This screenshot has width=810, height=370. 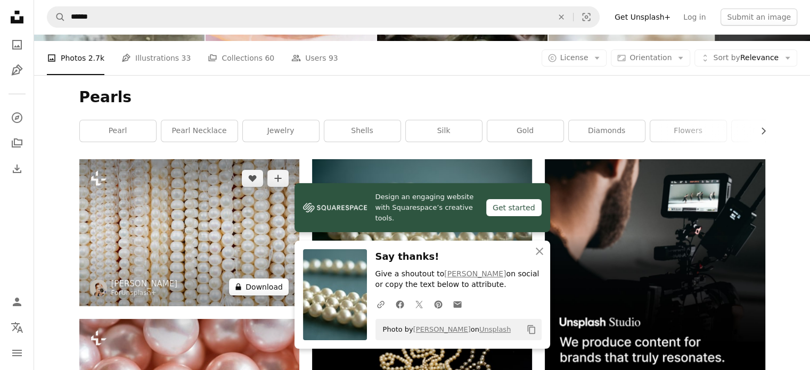 I want to click on a: Share over email, so click(x=458, y=304).